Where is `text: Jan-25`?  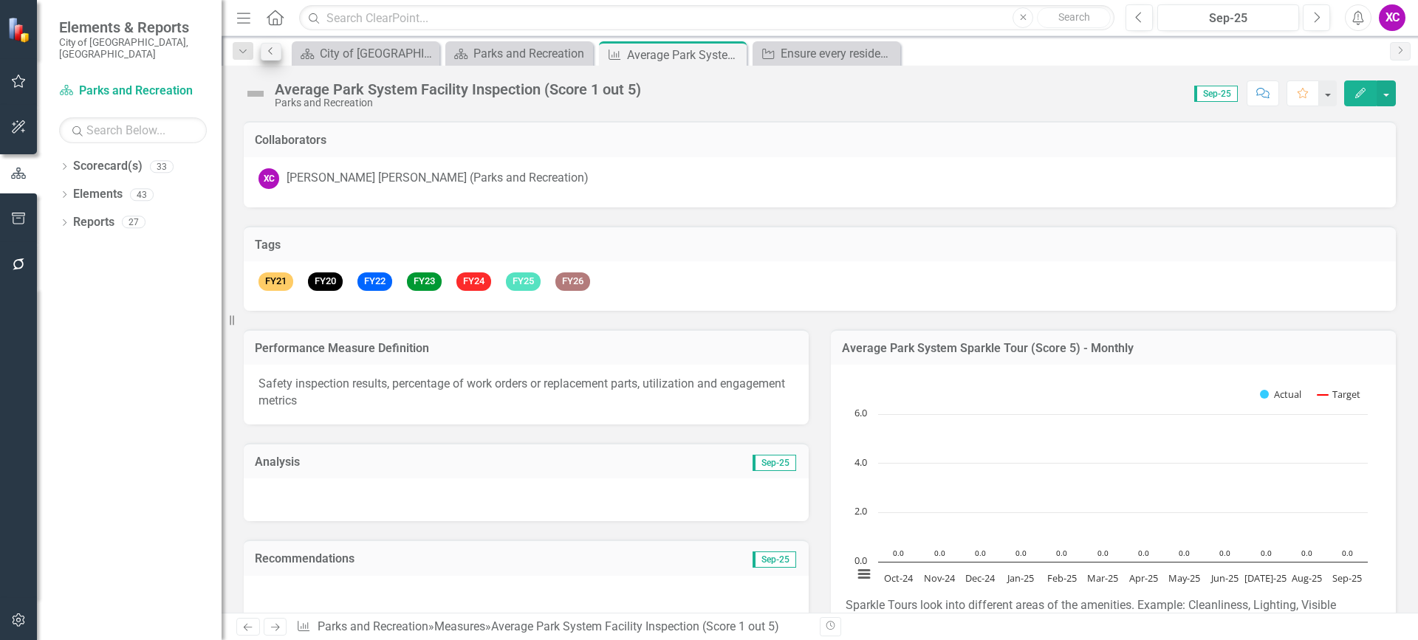
text: Jan-25 is located at coordinates (1020, 578).